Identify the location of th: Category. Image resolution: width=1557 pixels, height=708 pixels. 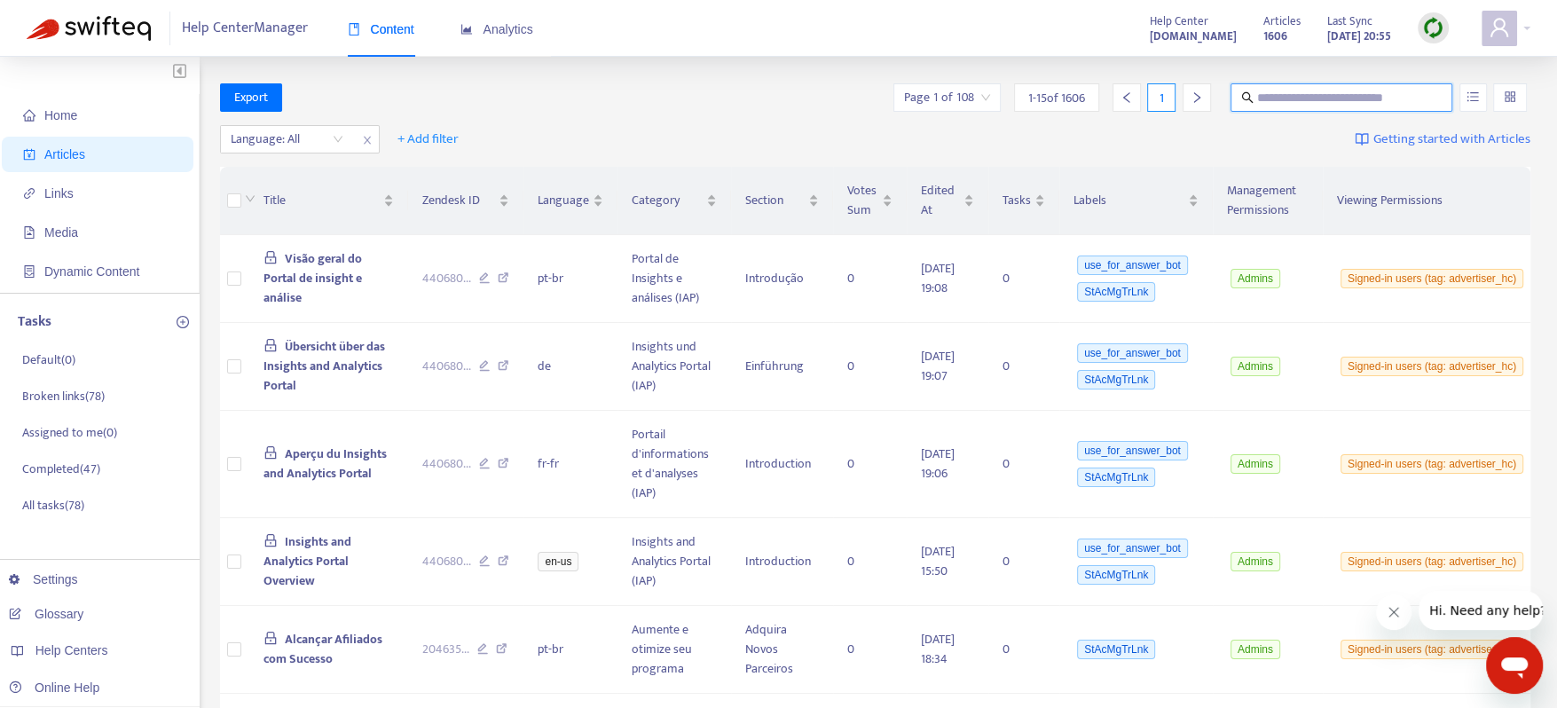
(673, 200).